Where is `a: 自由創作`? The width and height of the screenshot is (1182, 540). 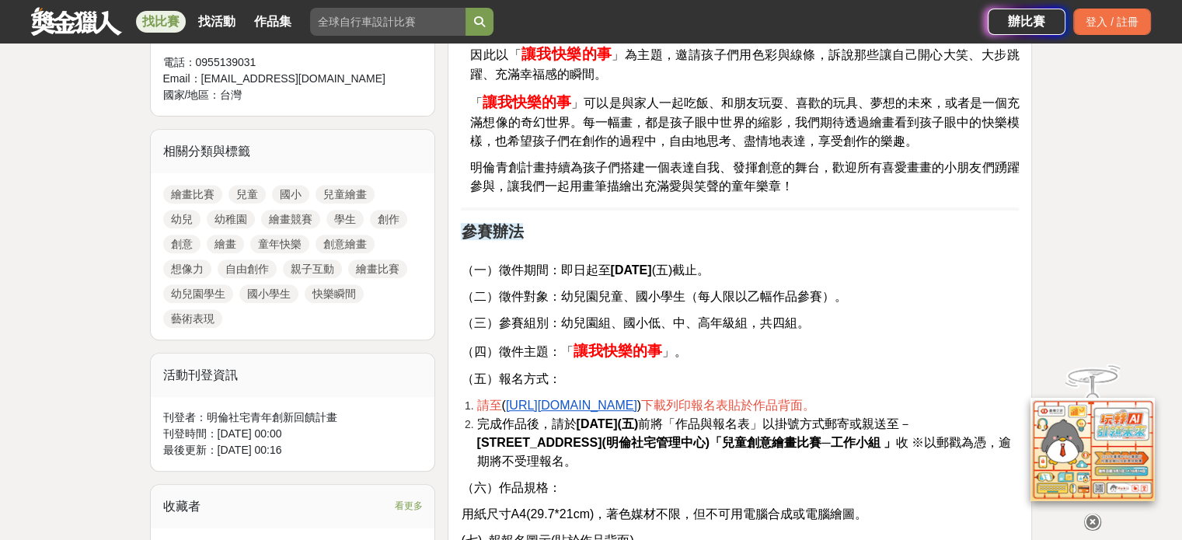
a: 自由創作 is located at coordinates (247, 269).